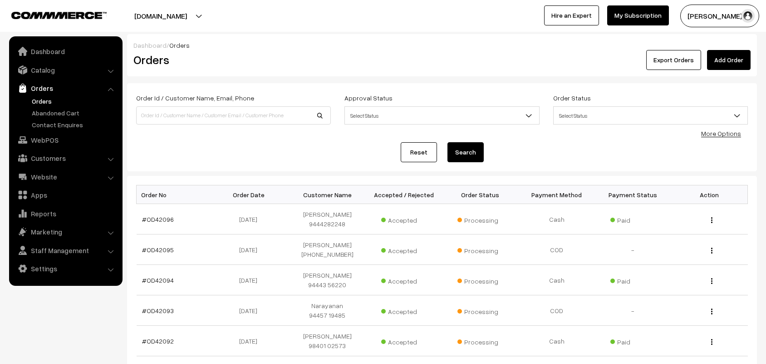  I want to click on label: Order Status, so click(572, 98).